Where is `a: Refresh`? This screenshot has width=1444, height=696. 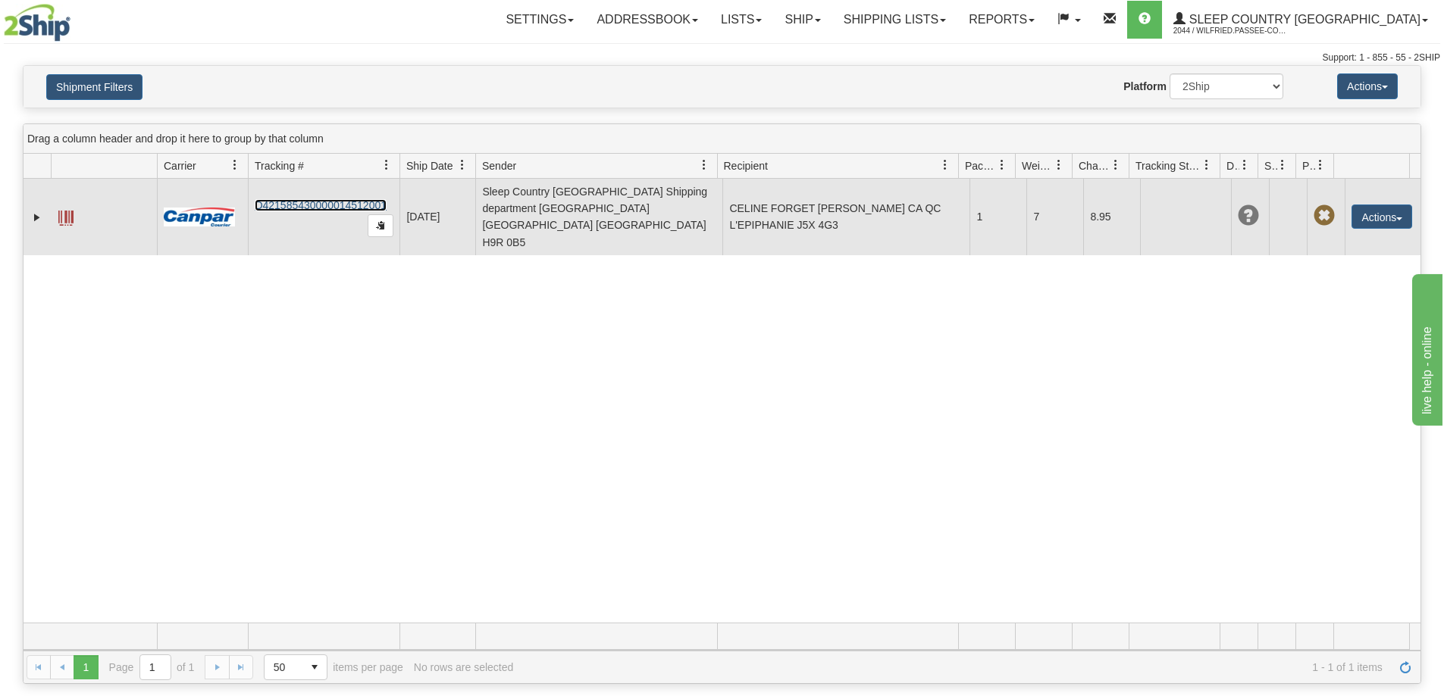 a: Refresh is located at coordinates (1405, 668).